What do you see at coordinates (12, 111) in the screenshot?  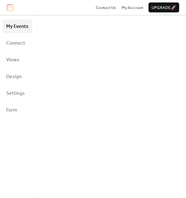 I see `span: Form` at bounding box center [12, 111].